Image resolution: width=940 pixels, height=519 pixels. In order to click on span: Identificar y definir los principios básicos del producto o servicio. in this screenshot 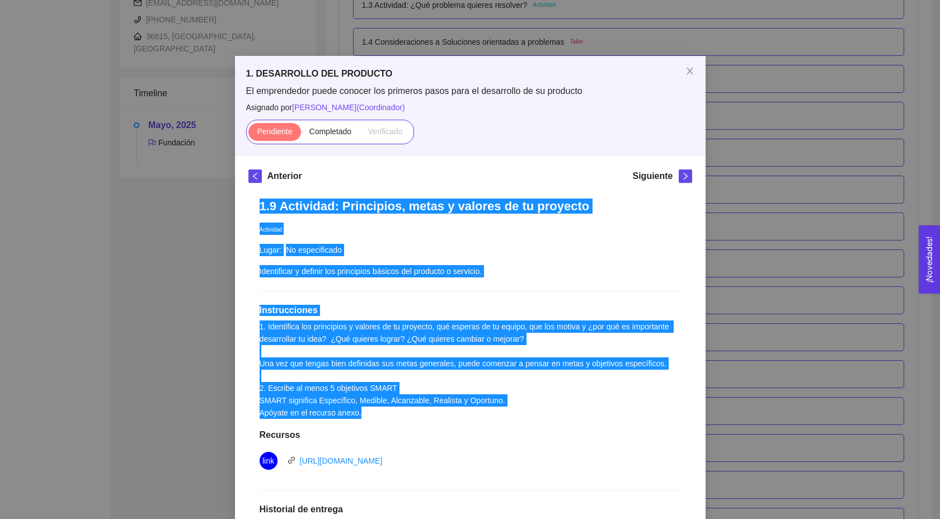, I will do `click(371, 271)`.